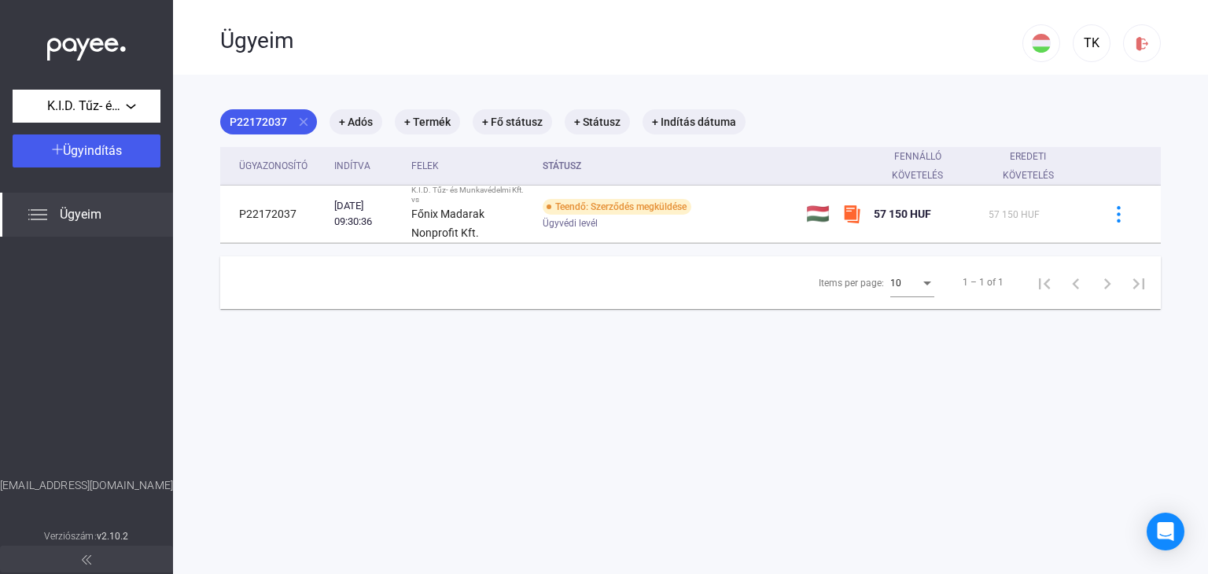 The image size is (1208, 574). Describe the element at coordinates (1119, 214) in the screenshot. I see `img: more-blue` at that location.